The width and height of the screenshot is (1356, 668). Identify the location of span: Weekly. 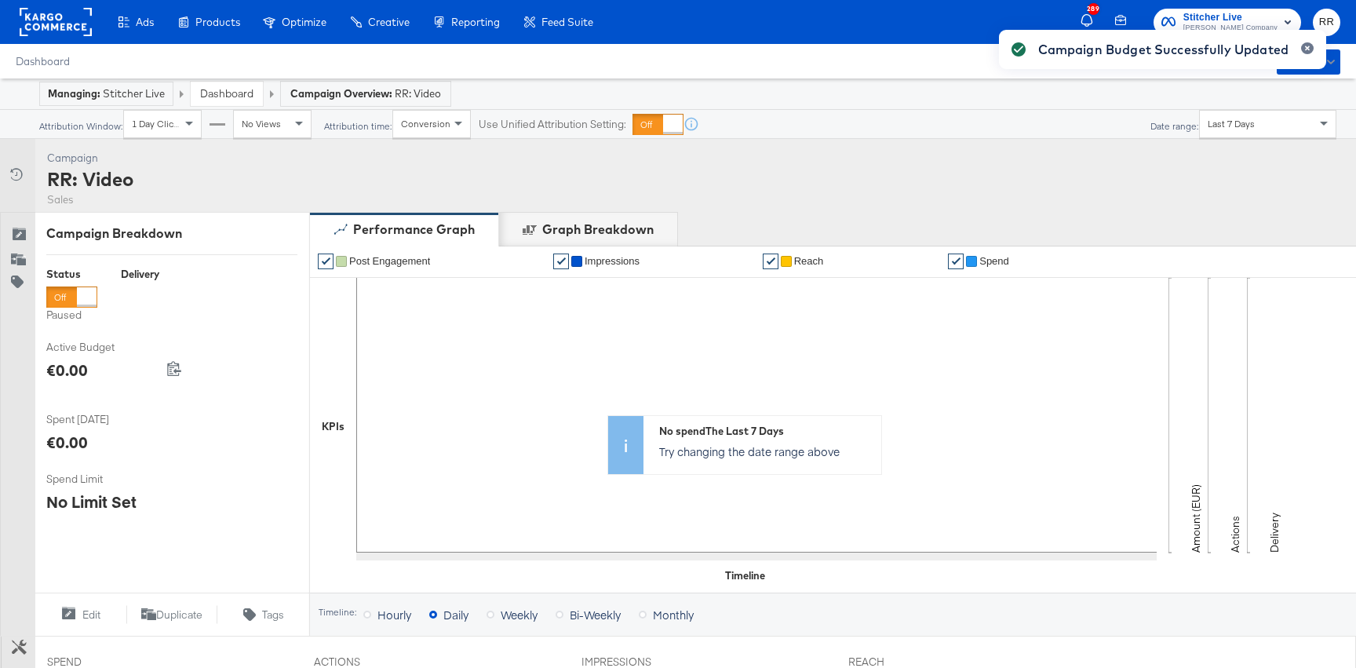
(519, 614).